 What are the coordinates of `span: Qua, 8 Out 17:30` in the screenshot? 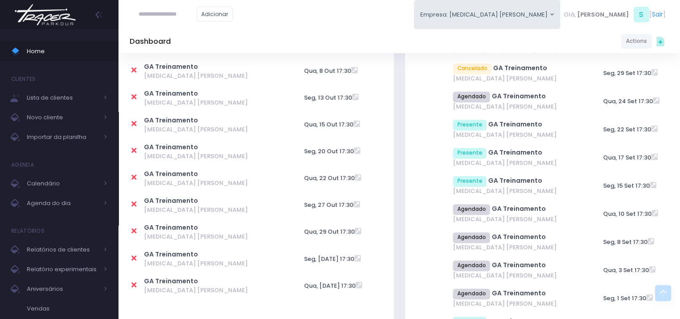 It's located at (328, 71).